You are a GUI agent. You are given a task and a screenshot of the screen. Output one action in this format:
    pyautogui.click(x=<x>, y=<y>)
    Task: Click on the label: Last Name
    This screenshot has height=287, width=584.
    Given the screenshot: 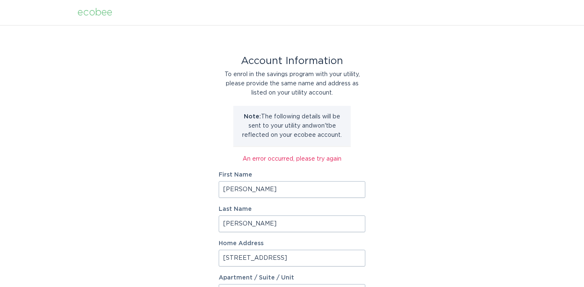 What is the action you would take?
    pyautogui.click(x=292, y=209)
    